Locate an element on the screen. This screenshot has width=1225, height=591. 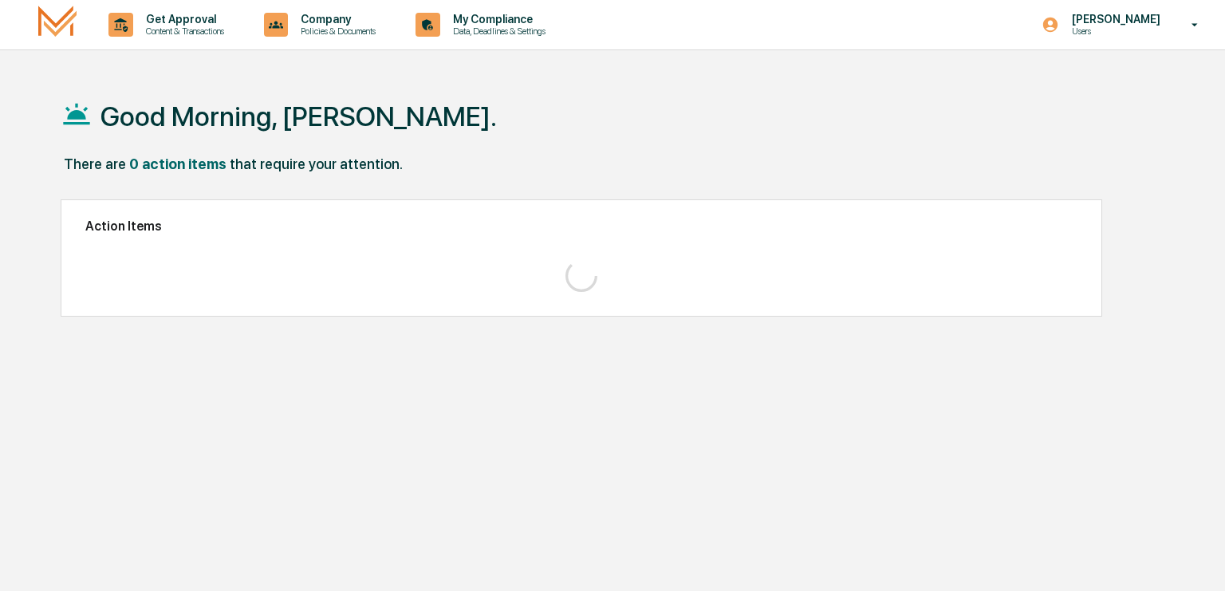
p: Content & Transactions is located at coordinates (183, 31).